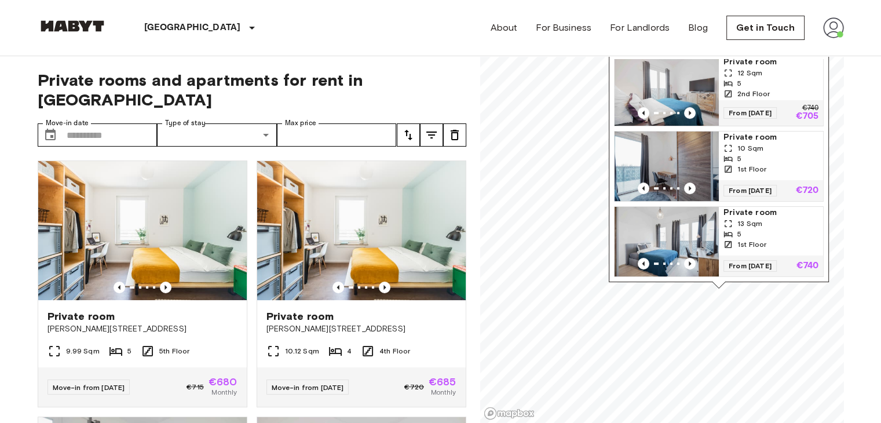  I want to click on span: 5th Floor, so click(174, 351).